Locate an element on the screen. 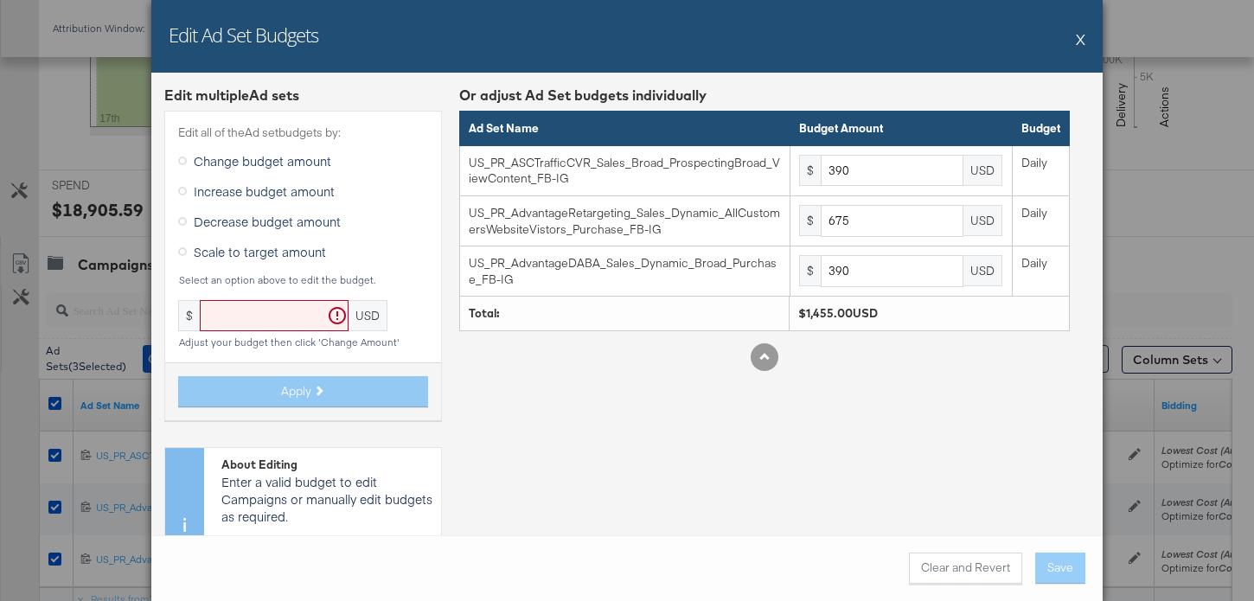  label: Edit all of the Ad set budgets by: is located at coordinates (303, 132).